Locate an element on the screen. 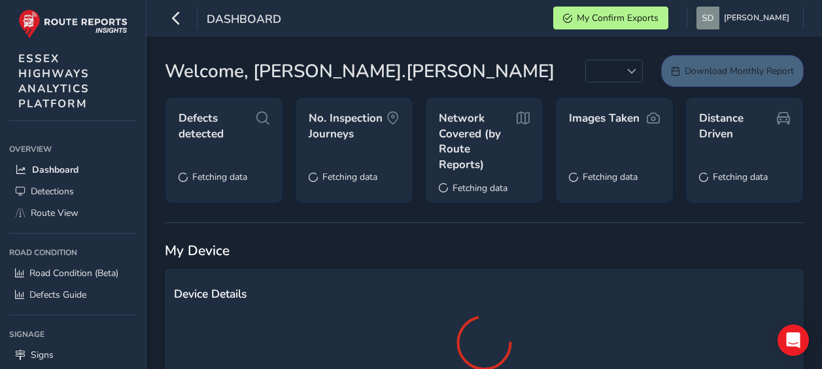 This screenshot has height=369, width=822. span: My Confirm Exports is located at coordinates (617, 18).